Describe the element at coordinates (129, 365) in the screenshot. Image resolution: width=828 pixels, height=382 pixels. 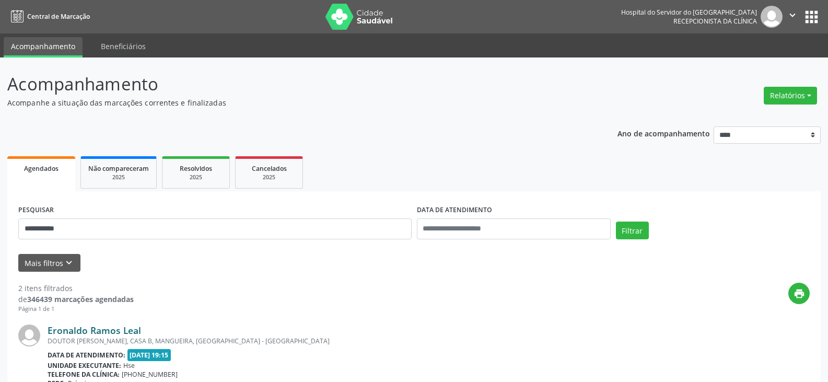
I see `span: Hse` at that location.